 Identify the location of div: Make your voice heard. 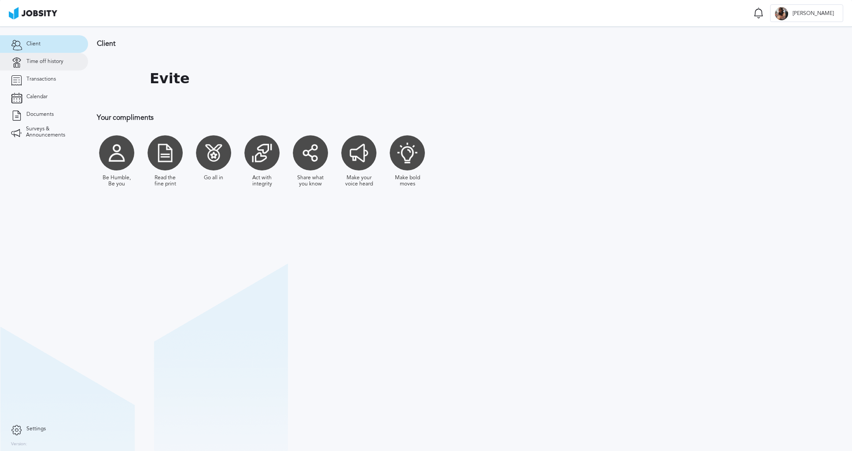
(359, 181).